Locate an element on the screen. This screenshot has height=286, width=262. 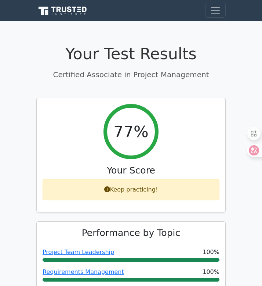
p: Certified Associate in Project Management is located at coordinates (131, 74).